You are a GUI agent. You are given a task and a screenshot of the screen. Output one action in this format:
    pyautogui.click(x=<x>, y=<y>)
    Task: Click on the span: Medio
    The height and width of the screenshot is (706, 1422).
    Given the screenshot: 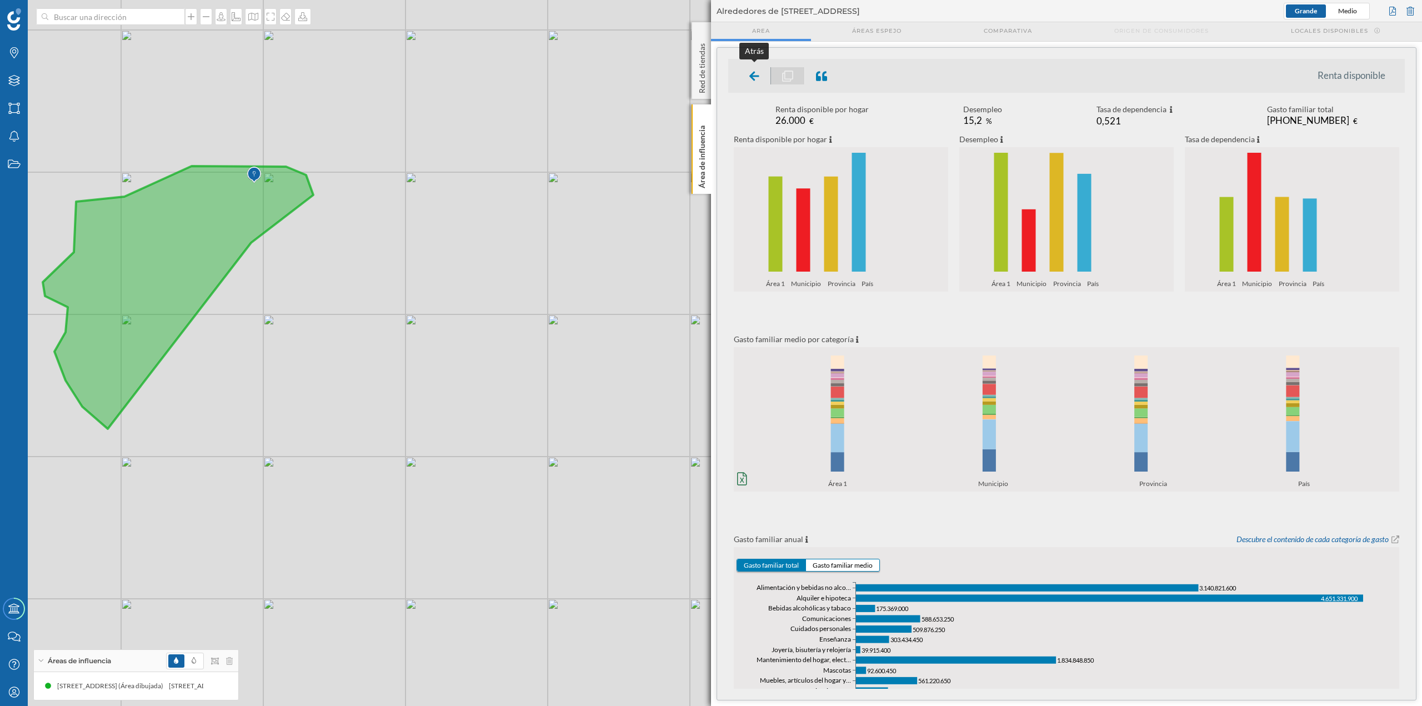 What is the action you would take?
    pyautogui.click(x=1348, y=11)
    